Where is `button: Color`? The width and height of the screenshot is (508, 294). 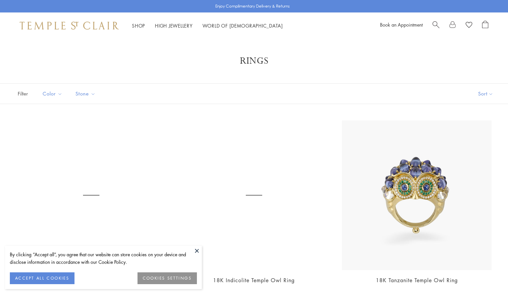 button: Color is located at coordinates (53, 94).